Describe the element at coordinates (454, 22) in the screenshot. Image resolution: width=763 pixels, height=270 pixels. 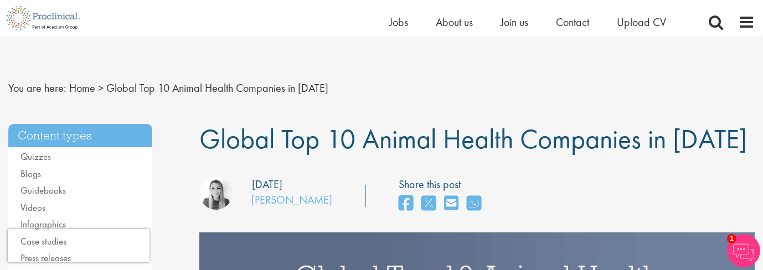
I see `a: About us` at that location.